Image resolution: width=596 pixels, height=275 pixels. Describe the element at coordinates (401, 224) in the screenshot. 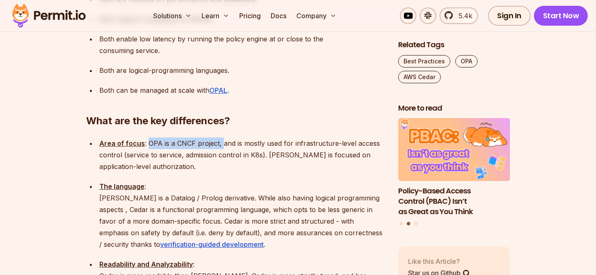

I see `button: Go to slide 1` at that location.